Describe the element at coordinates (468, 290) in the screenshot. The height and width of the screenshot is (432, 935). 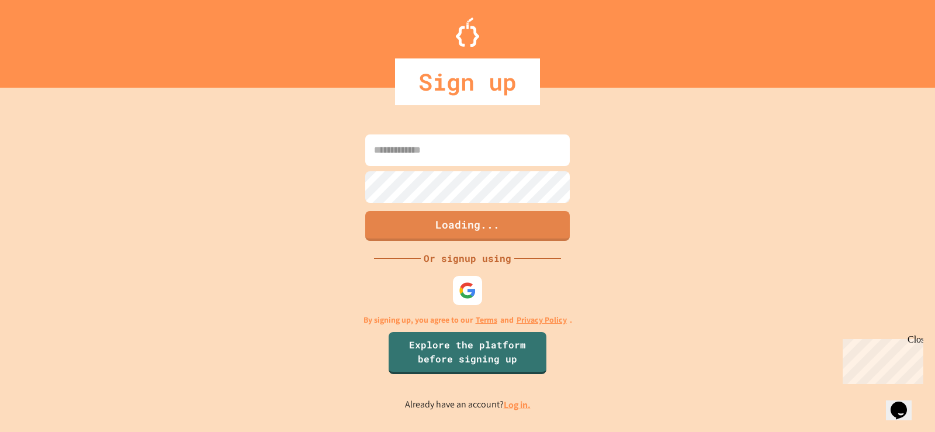
I see `img: google-icon.svg` at that location.